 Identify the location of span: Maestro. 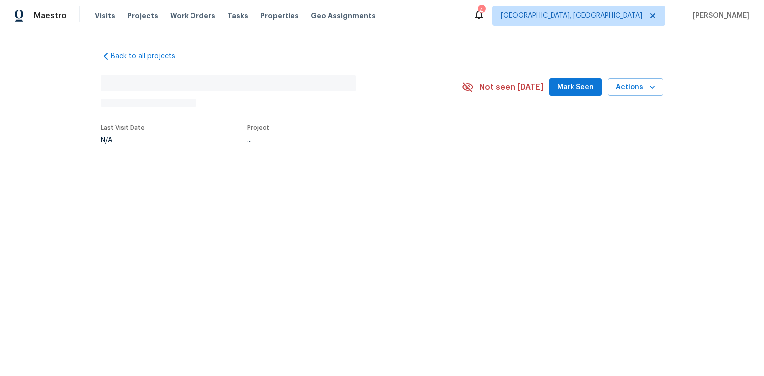
(50, 16).